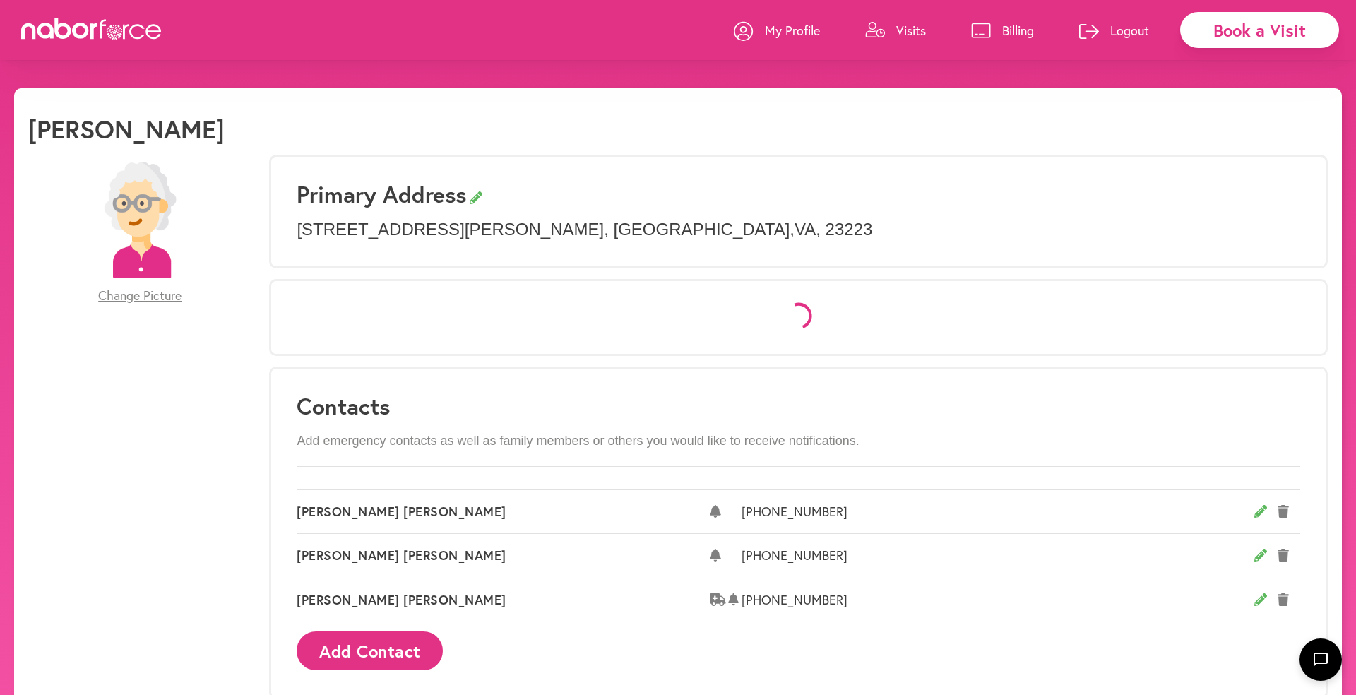  I want to click on p: Logout, so click(1129, 30).